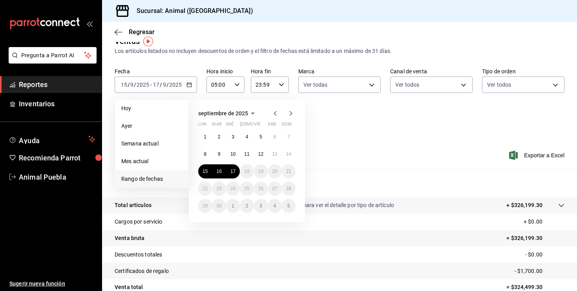 This screenshot has width=577, height=291. Describe the element at coordinates (261, 206) in the screenshot. I see `button: 3 de octubre de 2025` at that location.